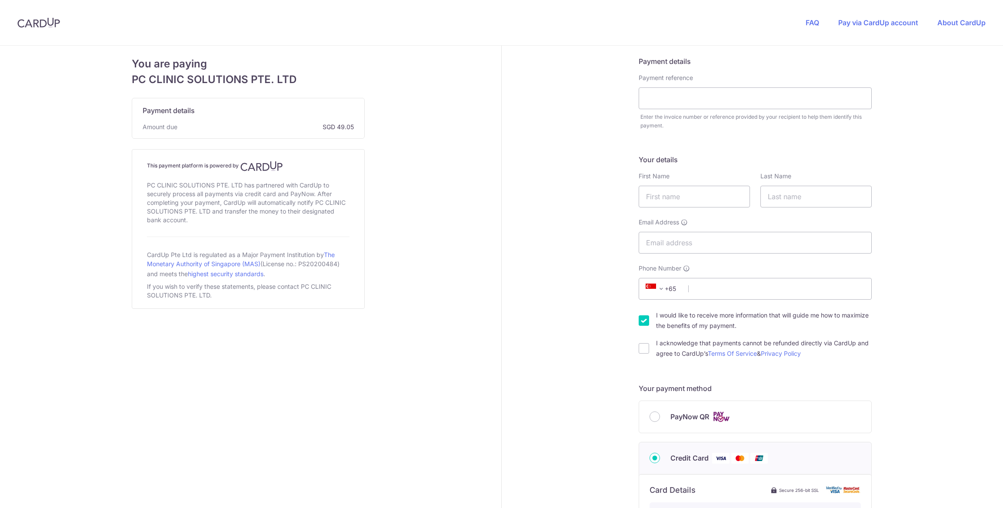 The image size is (1003, 508). I want to click on span: SGD 49.05, so click(267, 127).